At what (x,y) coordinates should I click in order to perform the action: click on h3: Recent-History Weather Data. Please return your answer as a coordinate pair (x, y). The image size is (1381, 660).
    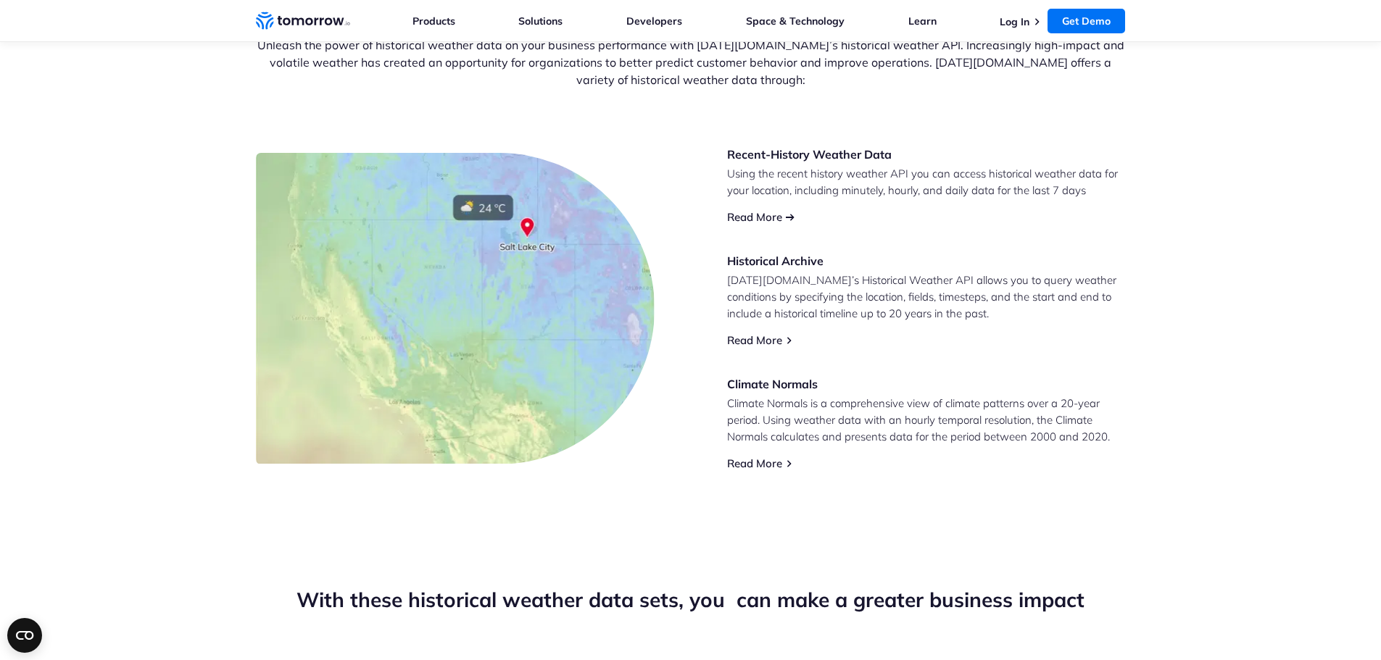
    Looking at the image, I should click on (927, 154).